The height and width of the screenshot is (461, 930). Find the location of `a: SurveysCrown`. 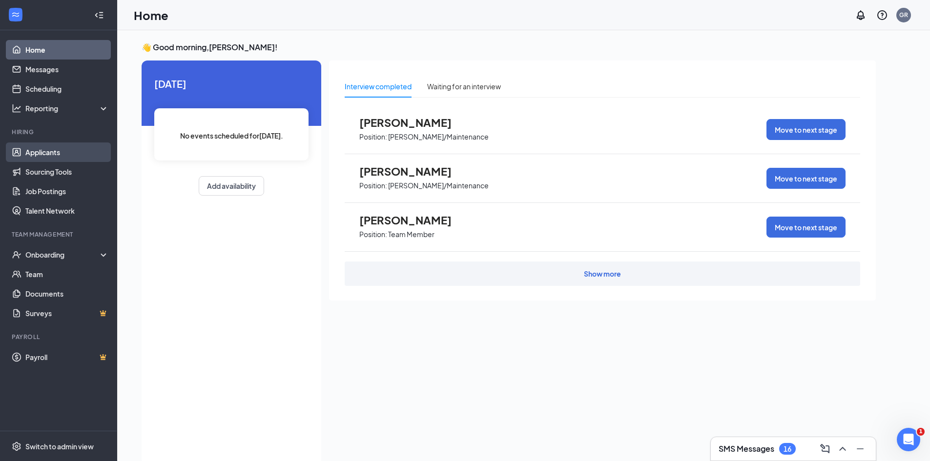

a: SurveysCrown is located at coordinates (67, 313).